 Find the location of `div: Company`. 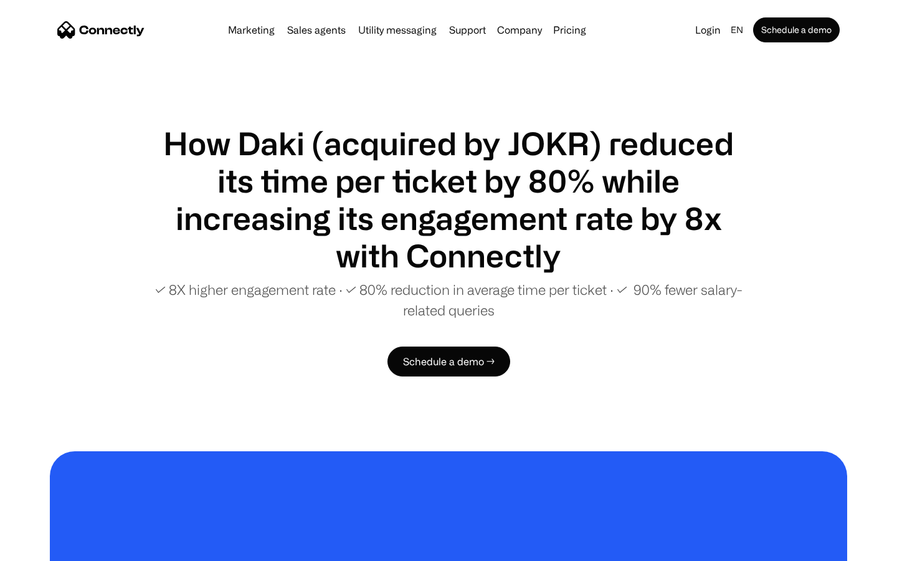

div: Company is located at coordinates (519, 30).